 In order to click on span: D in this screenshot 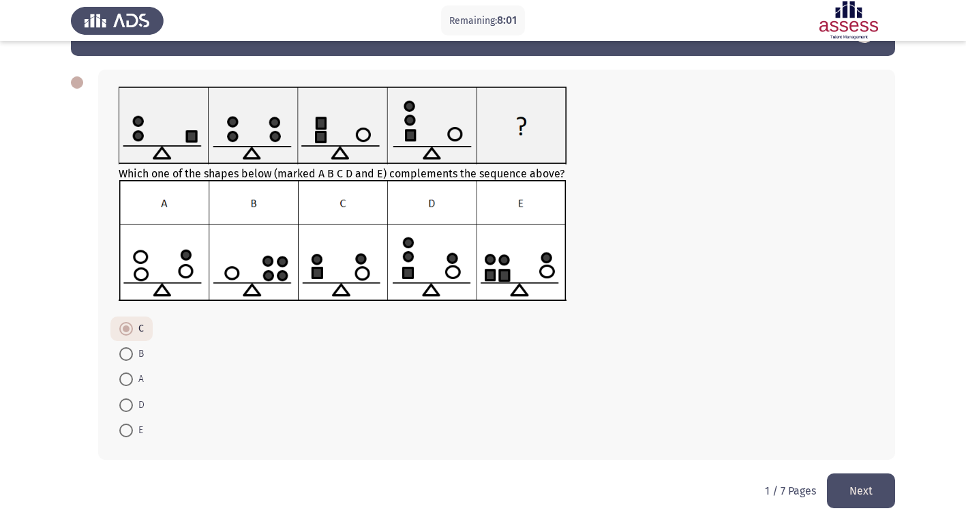, I will do `click(138, 405)`.